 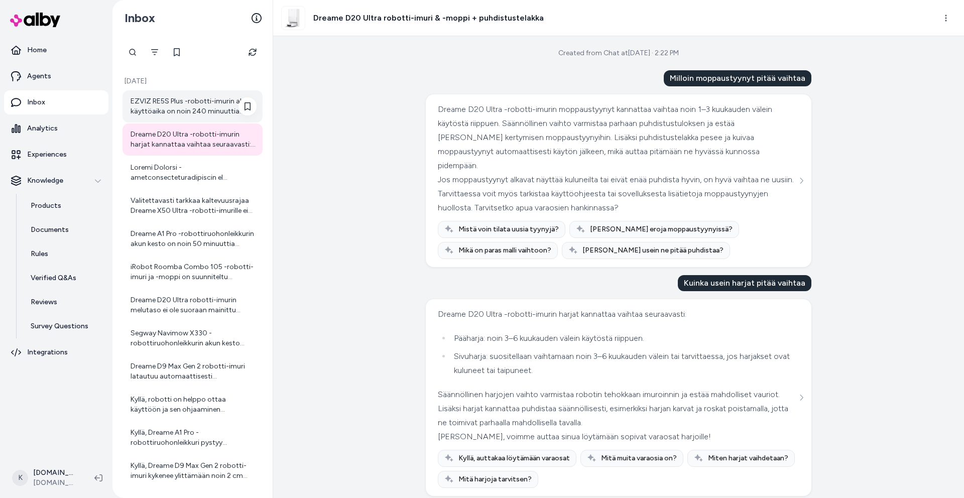 I want to click on p: Rules, so click(x=39, y=254).